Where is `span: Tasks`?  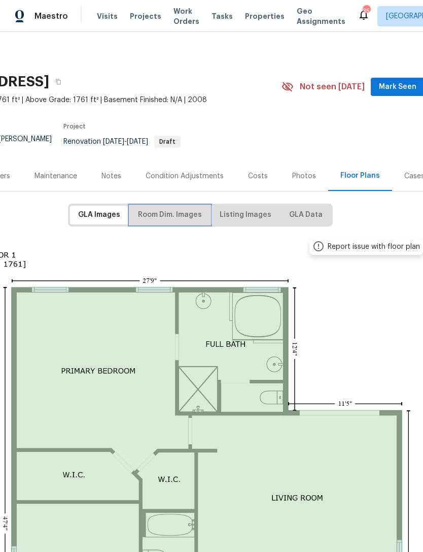
span: Tasks is located at coordinates (222, 16).